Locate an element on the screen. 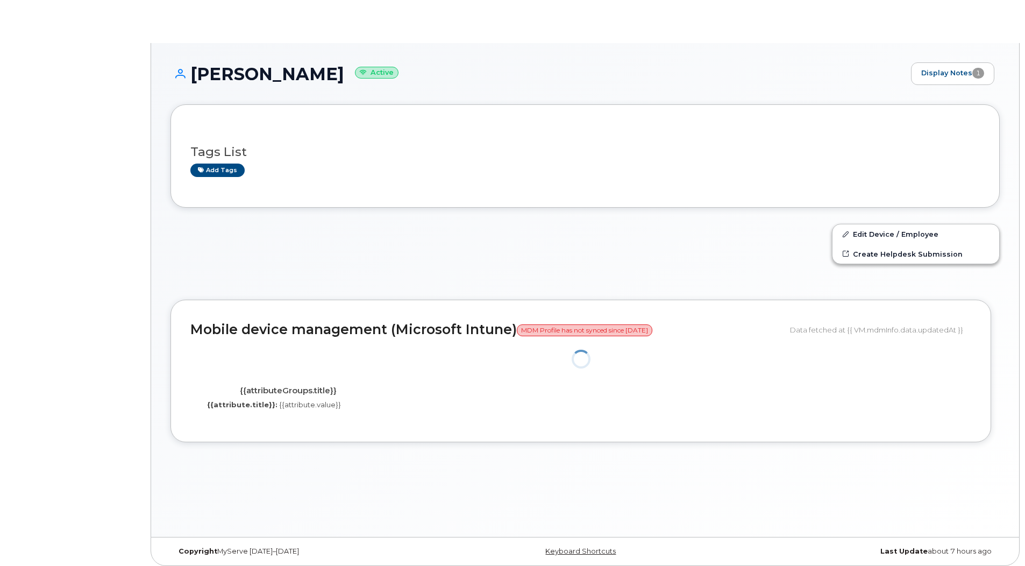 The image size is (1025, 566). div: about 7 hours ago is located at coordinates (861, 551).